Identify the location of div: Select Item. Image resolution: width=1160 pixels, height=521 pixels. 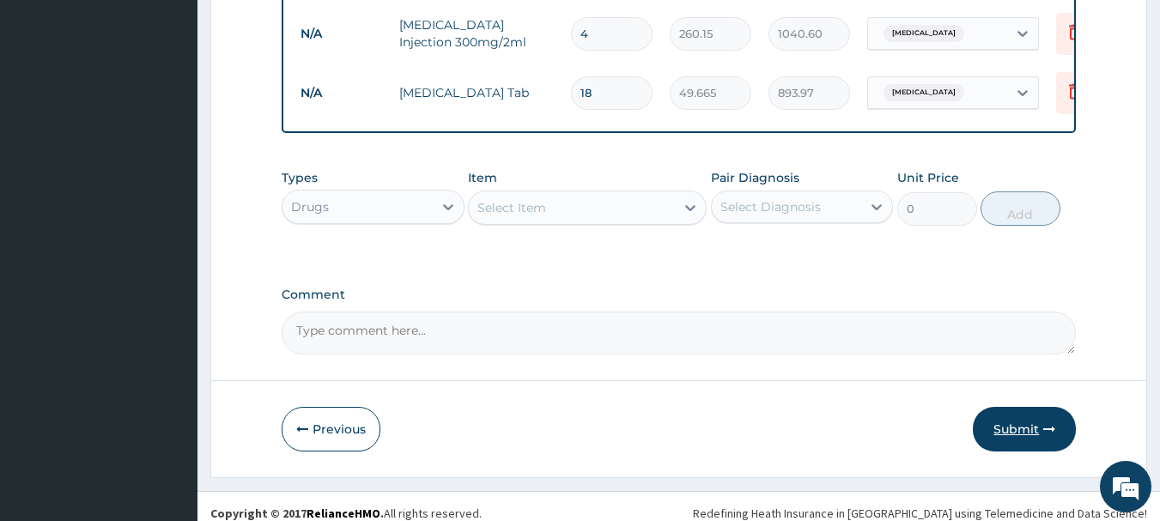
(512, 208).